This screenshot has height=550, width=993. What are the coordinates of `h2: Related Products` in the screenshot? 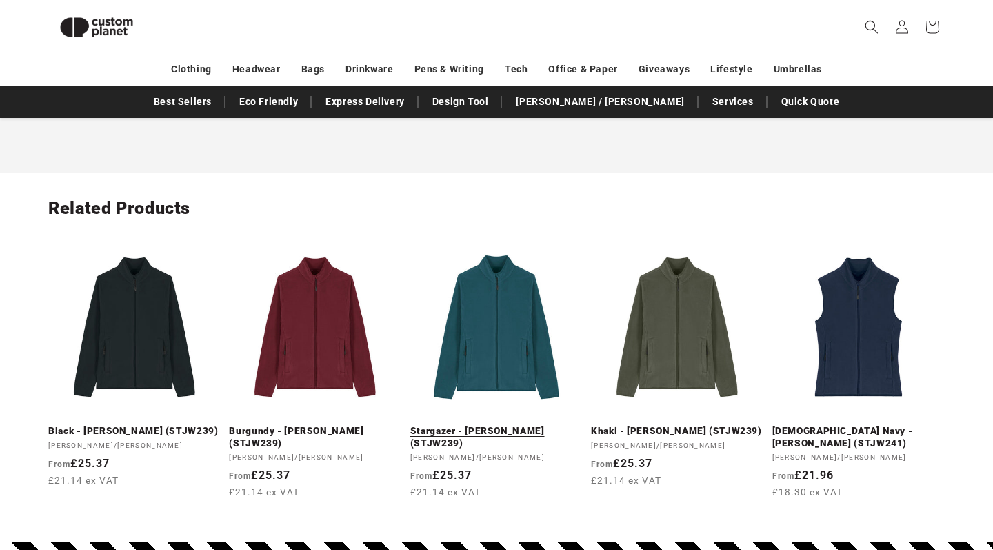 It's located at (497, 208).